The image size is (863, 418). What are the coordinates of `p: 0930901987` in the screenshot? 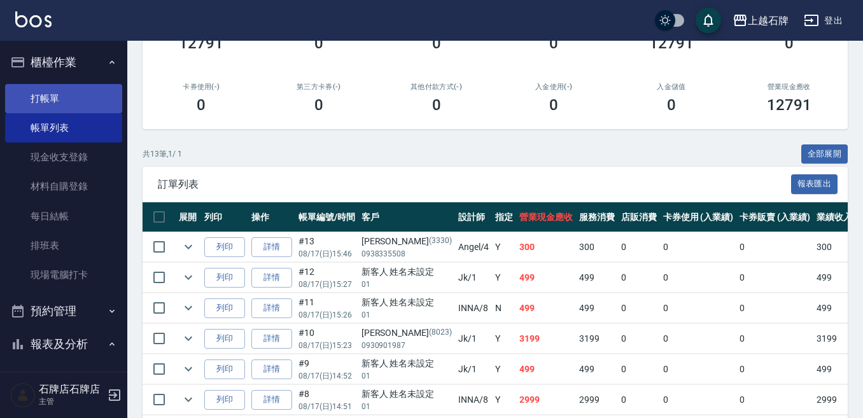 It's located at (407, 346).